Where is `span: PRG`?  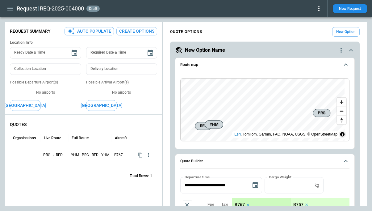
span: PRG is located at coordinates (322, 113).